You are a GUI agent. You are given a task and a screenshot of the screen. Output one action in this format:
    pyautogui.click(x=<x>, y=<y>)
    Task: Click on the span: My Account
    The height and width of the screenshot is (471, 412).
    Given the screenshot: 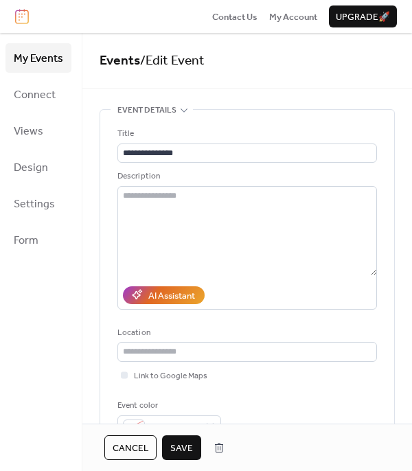 What is the action you would take?
    pyautogui.click(x=293, y=17)
    